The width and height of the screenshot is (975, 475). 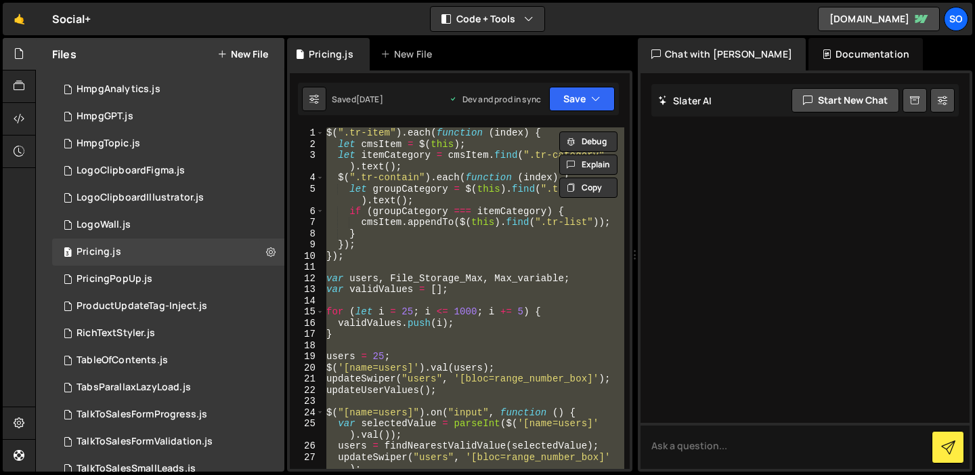 I want to click on div: LogoClipboardIllustrator.js, so click(x=140, y=198).